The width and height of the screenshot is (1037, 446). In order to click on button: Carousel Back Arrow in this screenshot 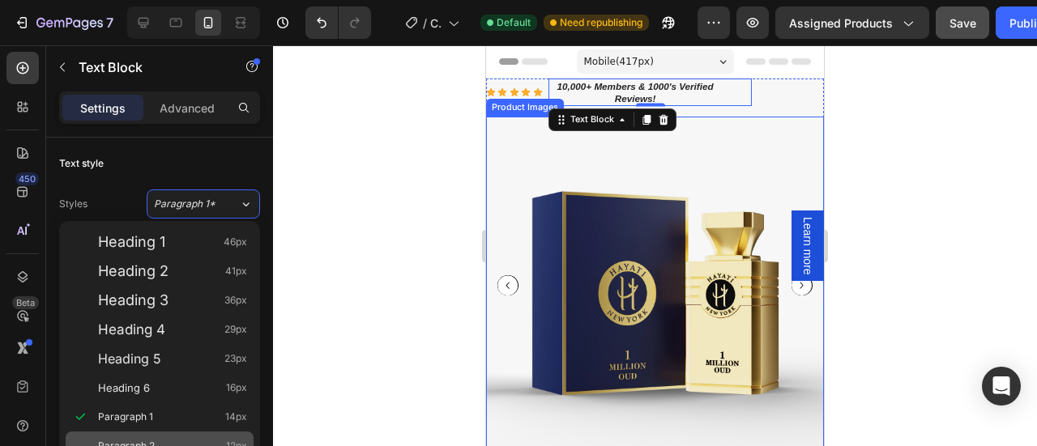, I will do `click(21, 240)`.